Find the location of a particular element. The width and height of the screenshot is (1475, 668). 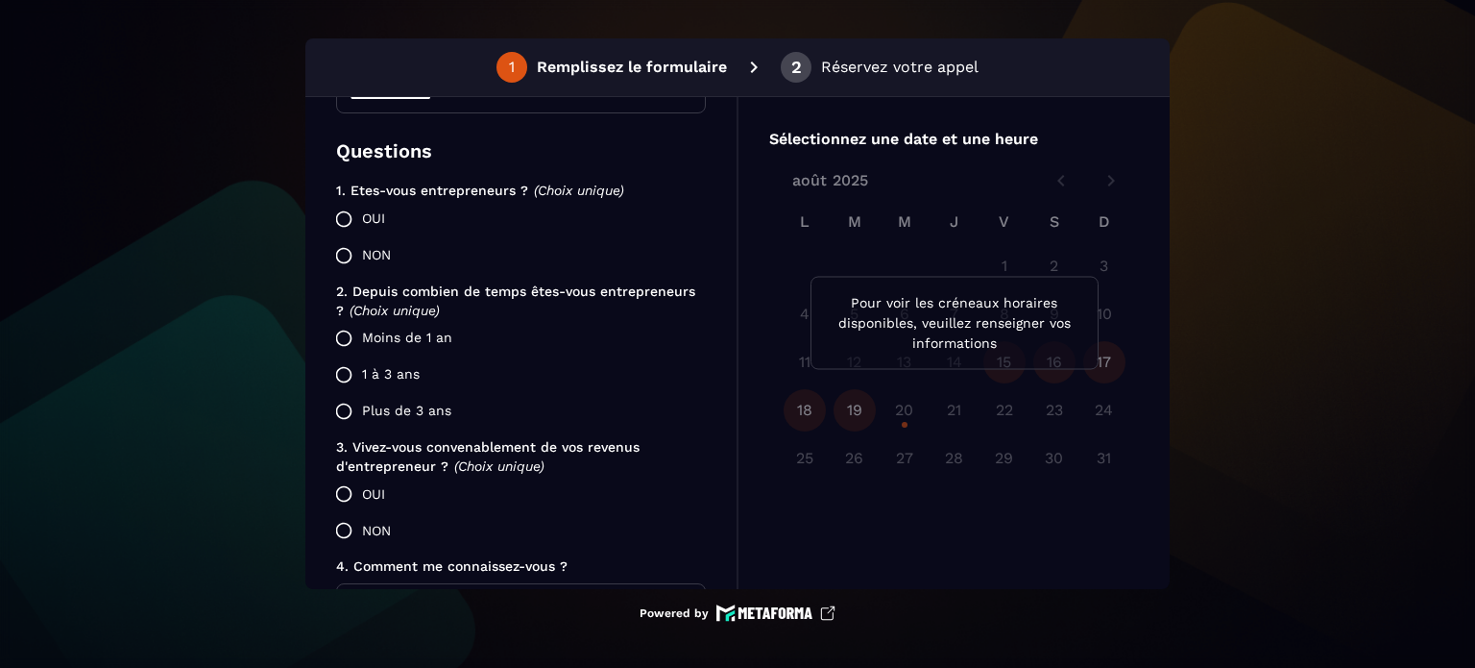

div: 2 is located at coordinates (796, 67).